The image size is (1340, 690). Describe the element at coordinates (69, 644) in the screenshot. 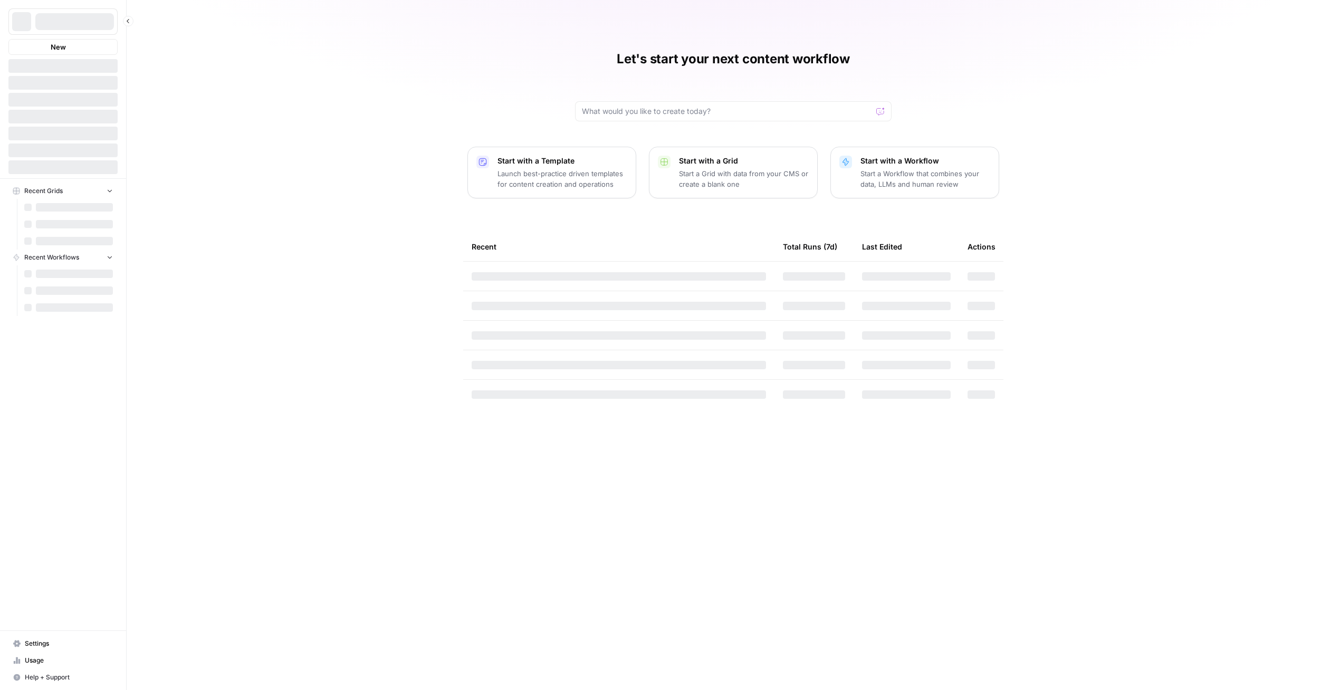

I see `span: Settings` at that location.